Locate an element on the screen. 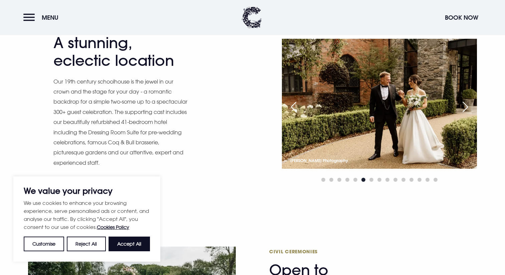 The height and width of the screenshot is (275, 505). button: Customise is located at coordinates (44, 244).